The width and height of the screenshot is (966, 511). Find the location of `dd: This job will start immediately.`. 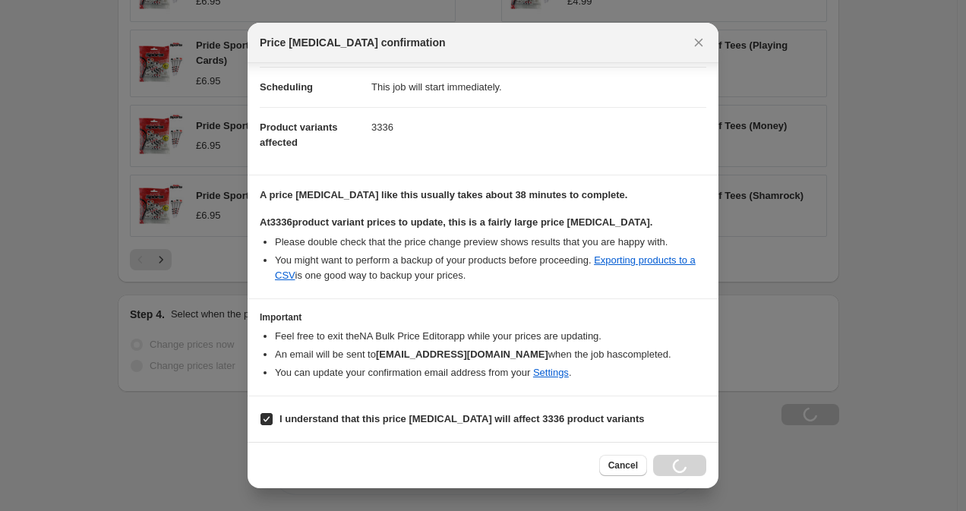

dd: This job will start immediately. is located at coordinates (539, 87).